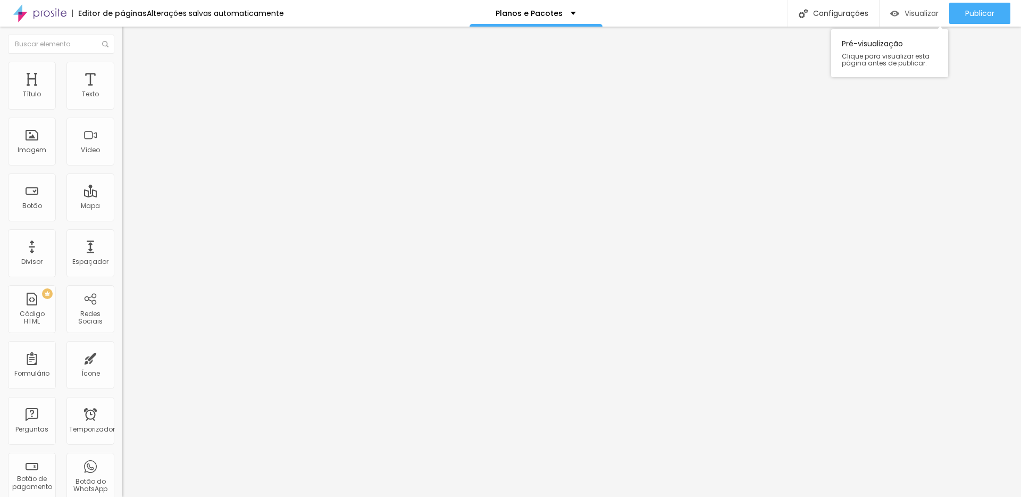  I want to click on font: Botão de pagamento, so click(32, 482).